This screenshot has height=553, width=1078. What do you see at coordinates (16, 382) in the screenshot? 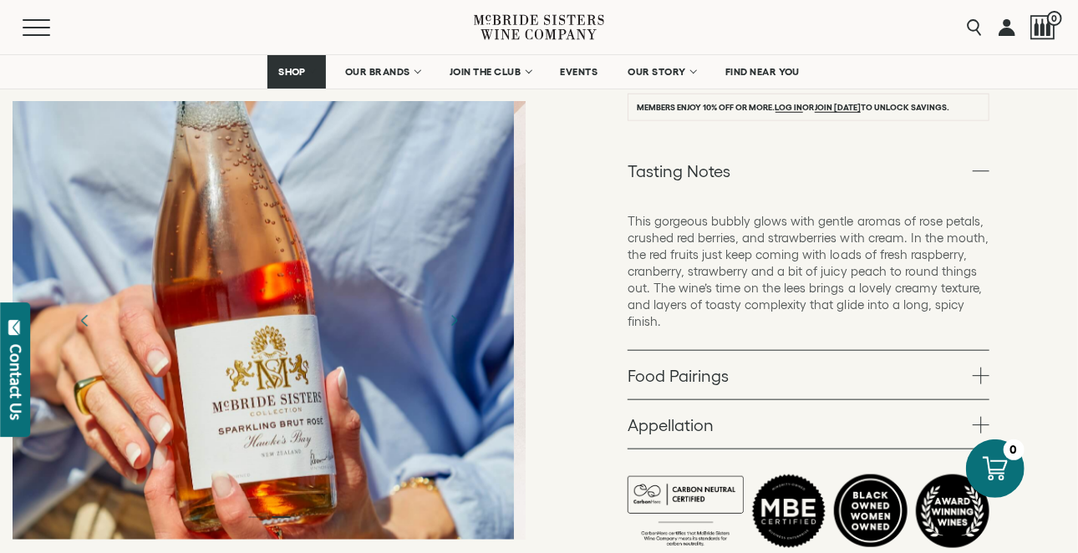
I see `div: Contact Us` at bounding box center [16, 382].